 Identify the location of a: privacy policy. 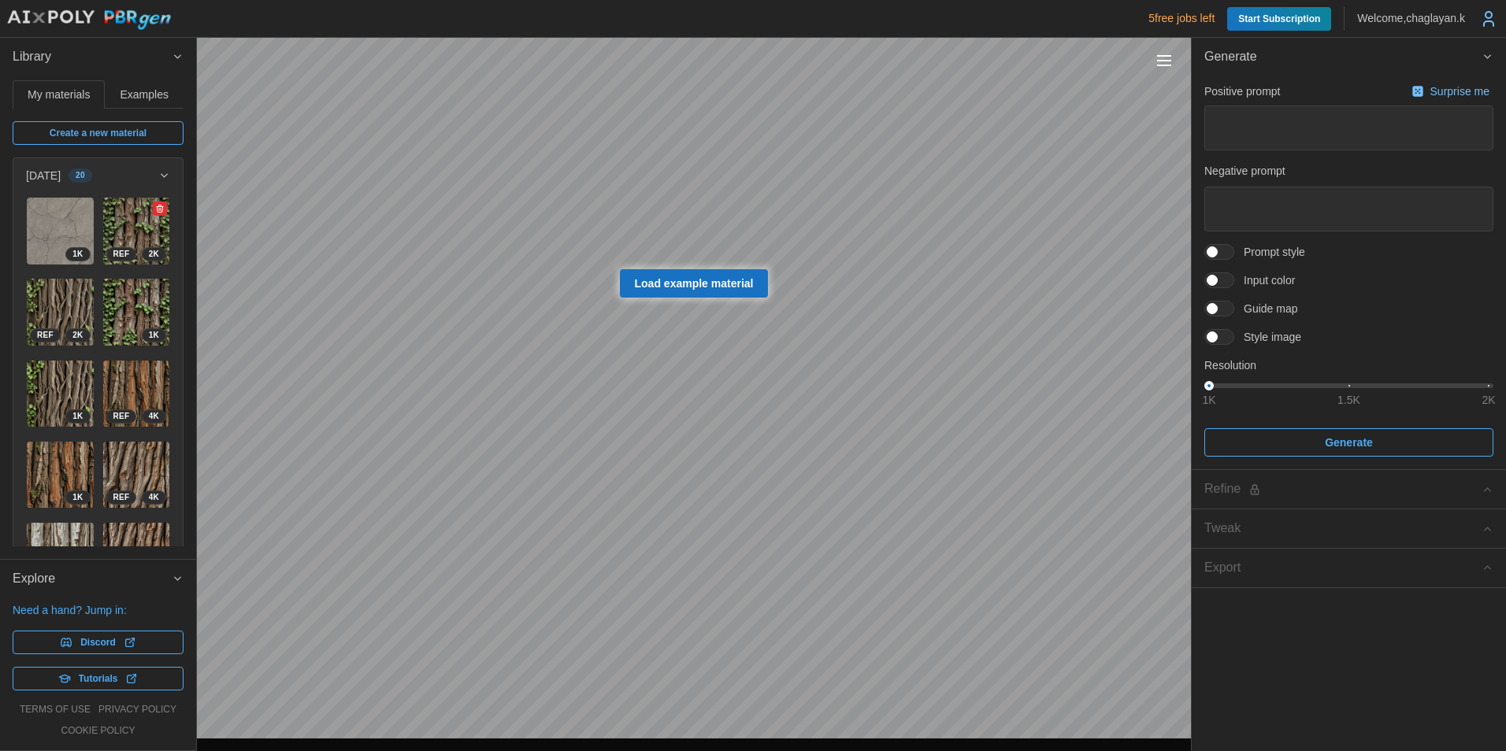
(137, 710).